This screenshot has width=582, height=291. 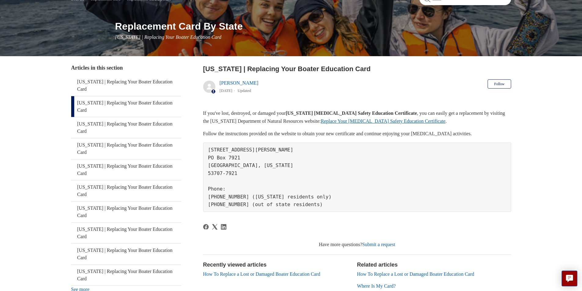 I want to click on h2: Wisconsin | Replacing Your Boater Education Card, so click(x=357, y=69).